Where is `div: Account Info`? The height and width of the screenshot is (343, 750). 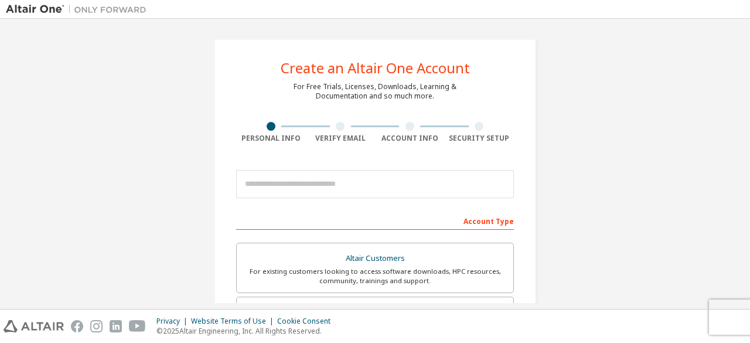
div: Account Info is located at coordinates (409, 138).